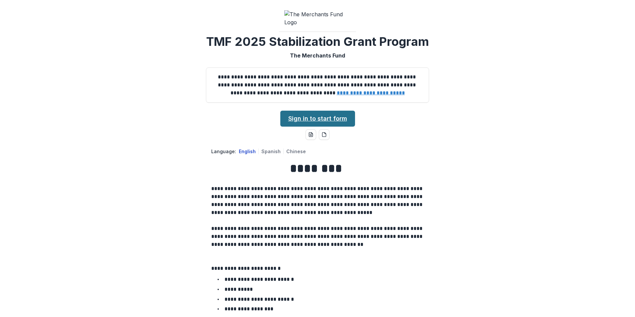  Describe the element at coordinates (317, 42) in the screenshot. I see `h2: TMF 2025 Stabilization Grant Program` at that location.